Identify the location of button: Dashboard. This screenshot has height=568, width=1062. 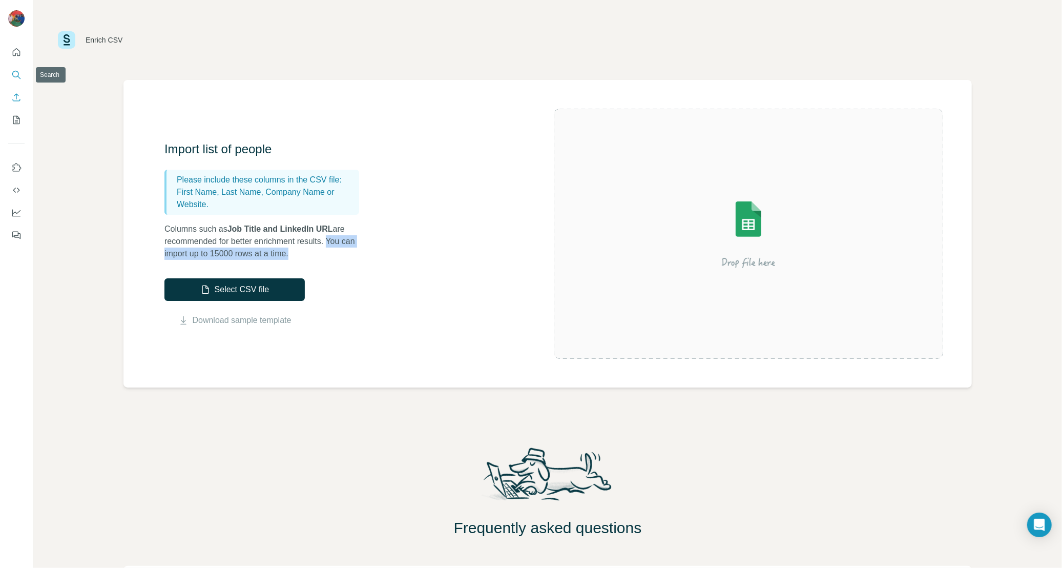
(16, 213).